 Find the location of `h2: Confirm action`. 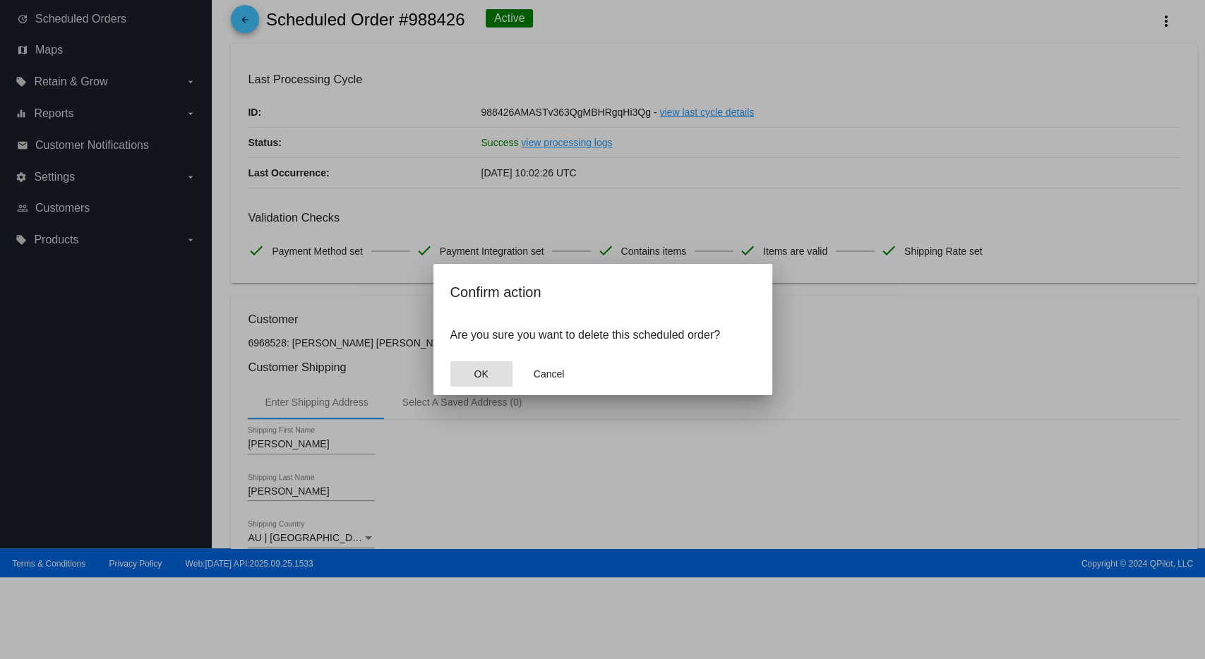

h2: Confirm action is located at coordinates (603, 292).